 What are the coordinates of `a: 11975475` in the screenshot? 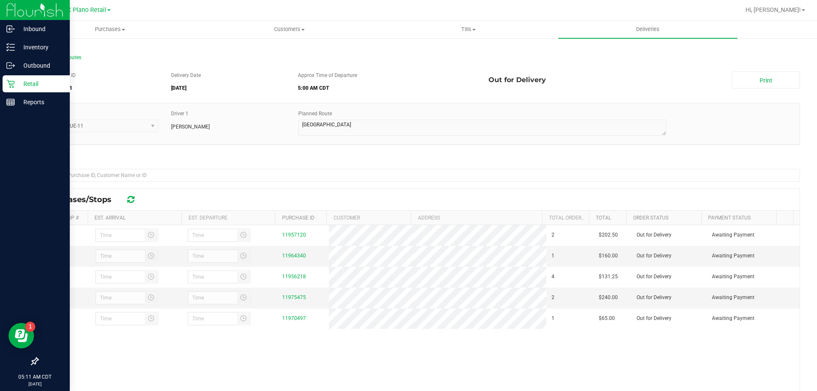 It's located at (294, 298).